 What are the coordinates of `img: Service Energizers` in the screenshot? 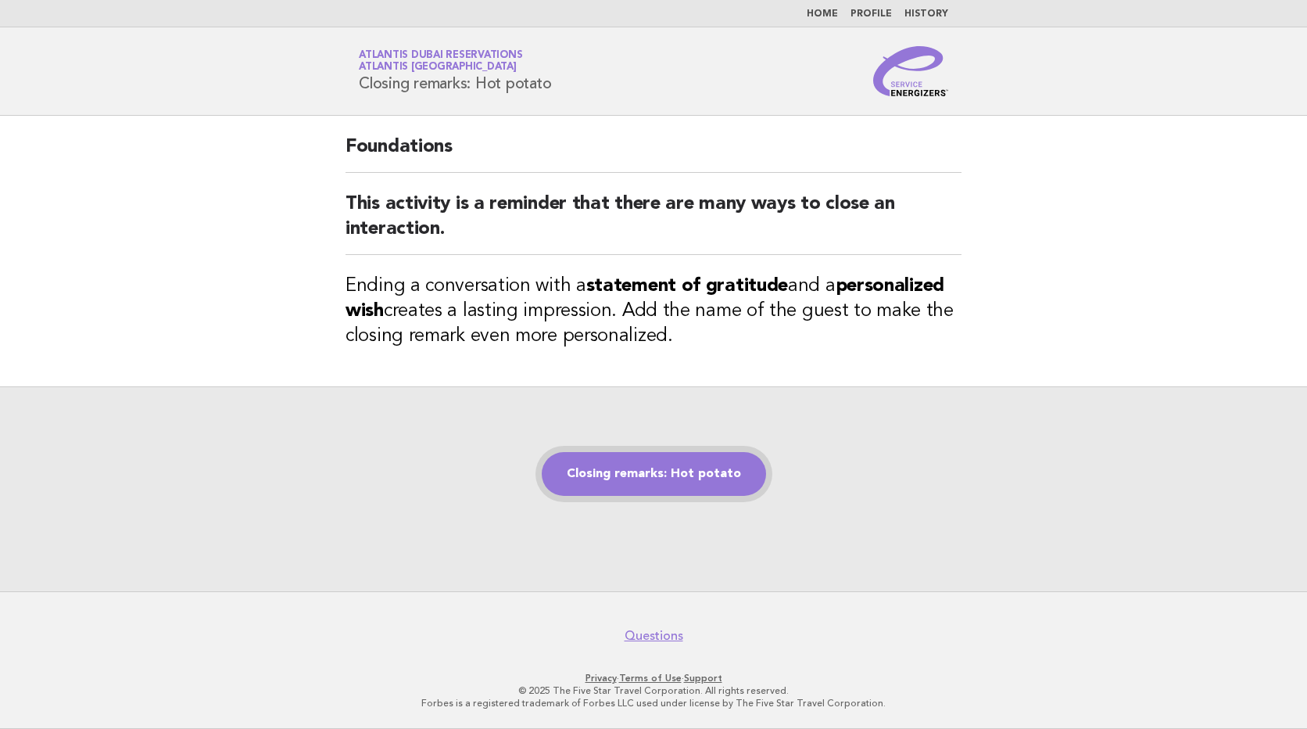 It's located at (911, 71).